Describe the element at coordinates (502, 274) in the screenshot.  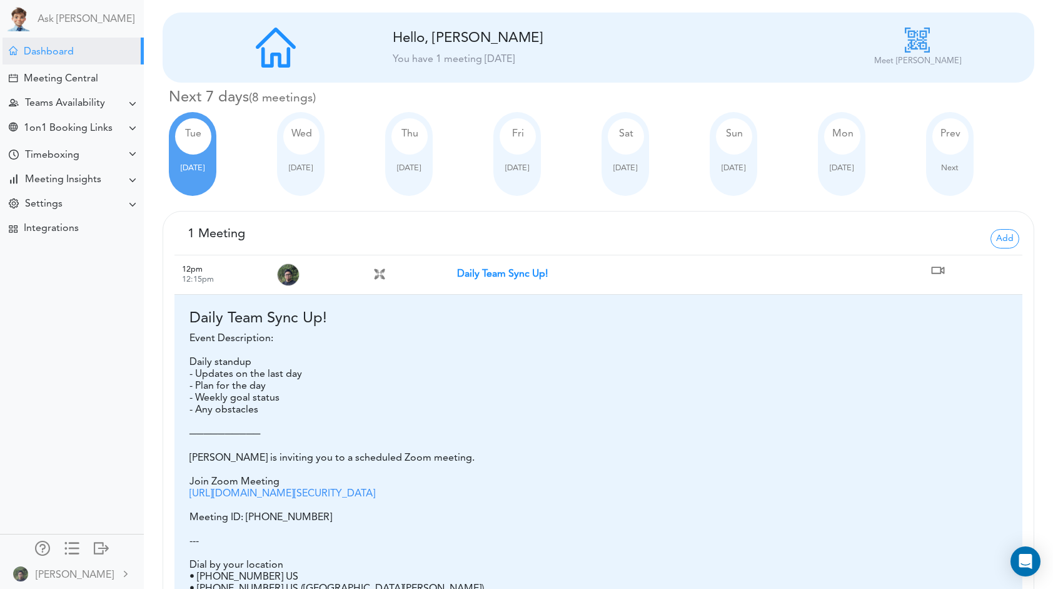
I see `strong: Daily Team Sync Up!` at that location.